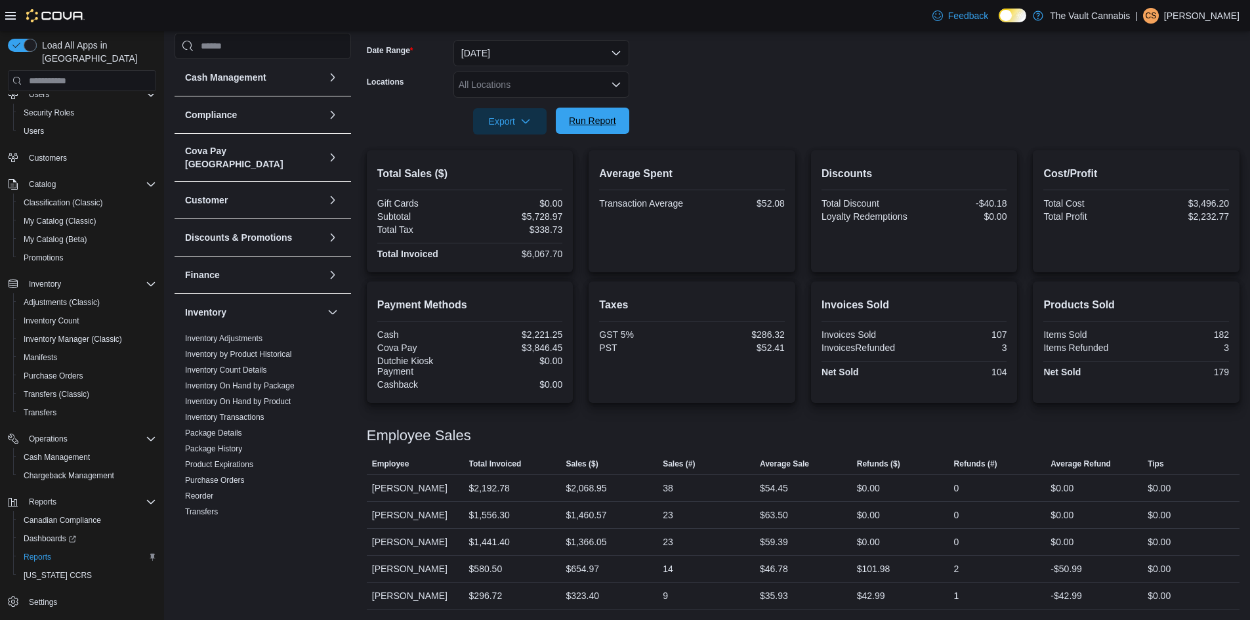 The image size is (1250, 620). I want to click on div: PST, so click(643, 348).